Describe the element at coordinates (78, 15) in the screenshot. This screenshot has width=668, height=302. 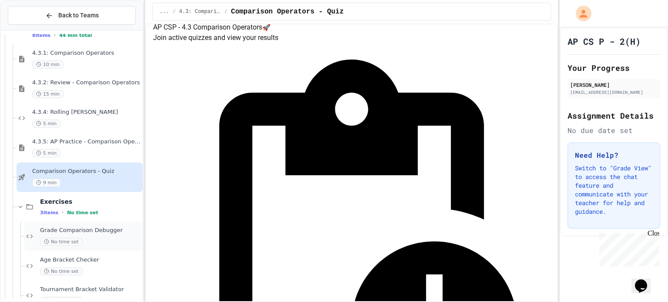
I see `span: Back to Teams` at that location.